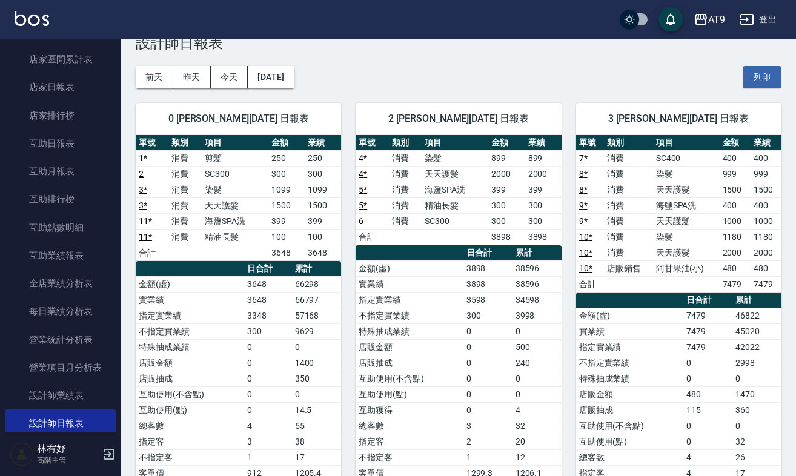  What do you see at coordinates (317, 457) in the screenshot?
I see `td: 17` at bounding box center [317, 457].